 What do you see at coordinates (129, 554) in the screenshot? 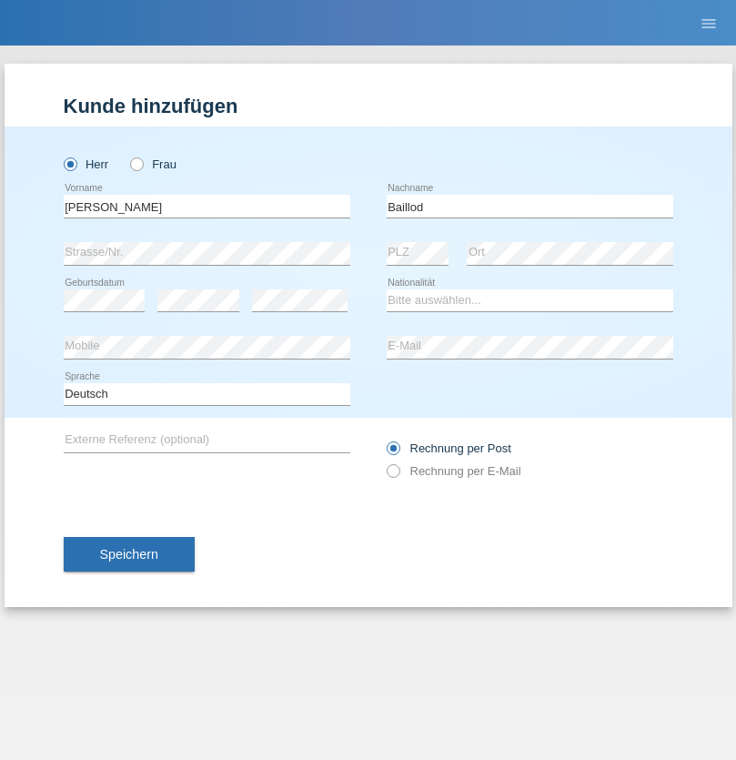
I see `span: Speichern` at bounding box center [129, 554].